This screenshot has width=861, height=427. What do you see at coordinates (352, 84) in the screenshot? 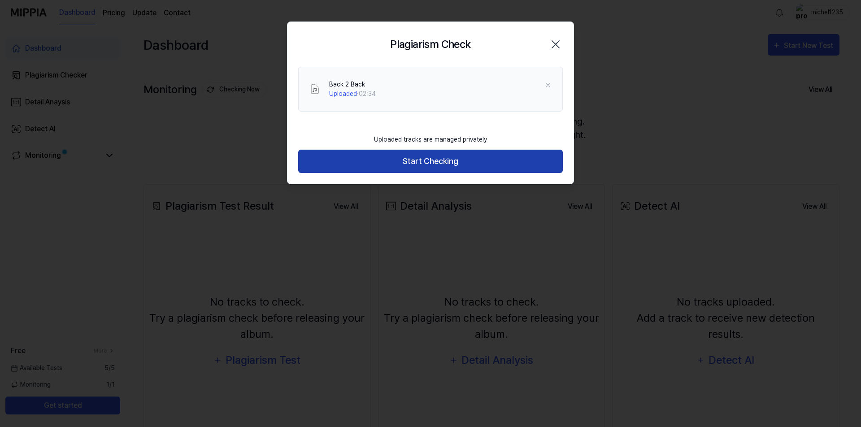
I see `div: Back 2 Back` at bounding box center [352, 84].